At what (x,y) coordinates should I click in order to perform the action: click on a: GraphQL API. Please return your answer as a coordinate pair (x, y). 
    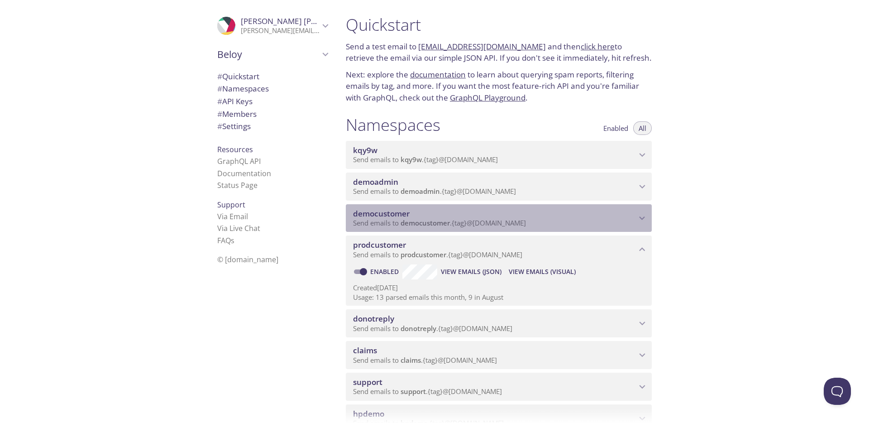
    Looking at the image, I should click on (239, 161).